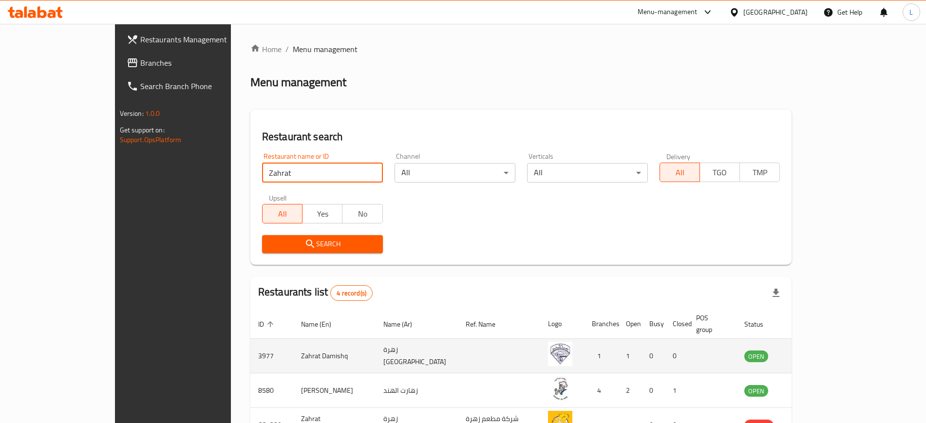 Image resolution: width=926 pixels, height=423 pixels. Describe the element at coordinates (194, 86) in the screenshot. I see `a: Search Branch Phone` at that location.